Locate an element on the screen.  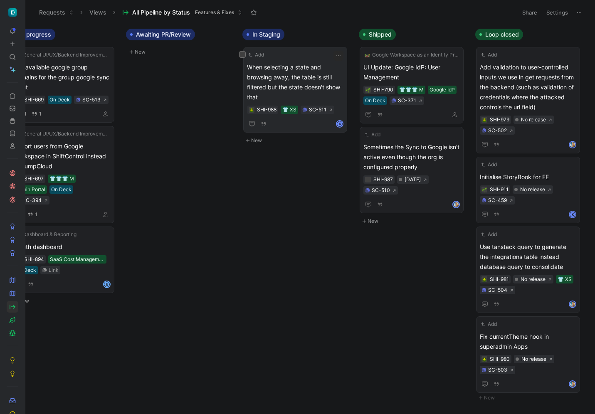
span: In progress is located at coordinates (35, 35).